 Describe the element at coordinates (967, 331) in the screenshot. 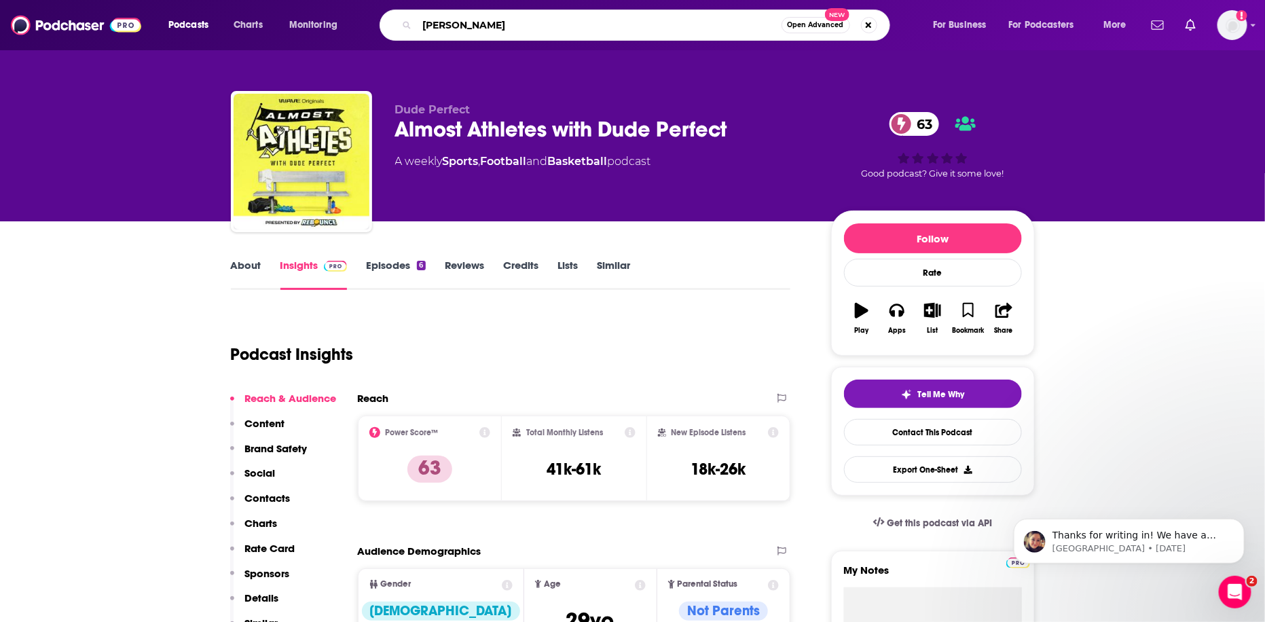

I see `div: Bookmark` at that location.